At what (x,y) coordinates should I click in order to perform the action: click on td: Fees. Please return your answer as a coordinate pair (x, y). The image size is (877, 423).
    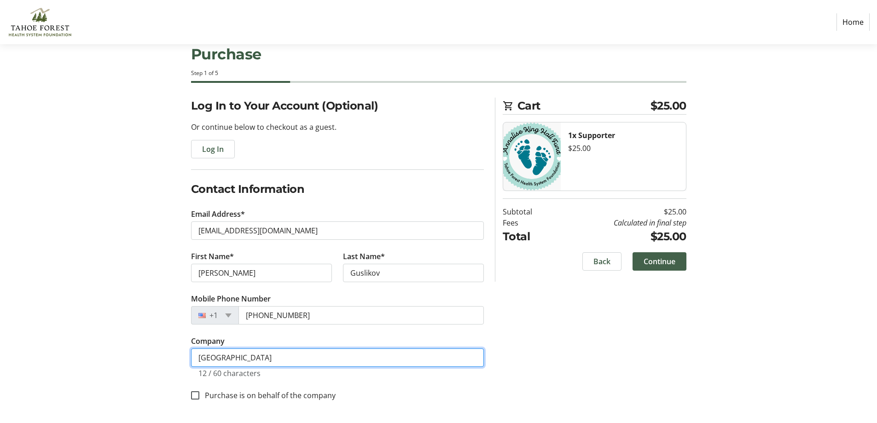
    Looking at the image, I should click on (529, 223).